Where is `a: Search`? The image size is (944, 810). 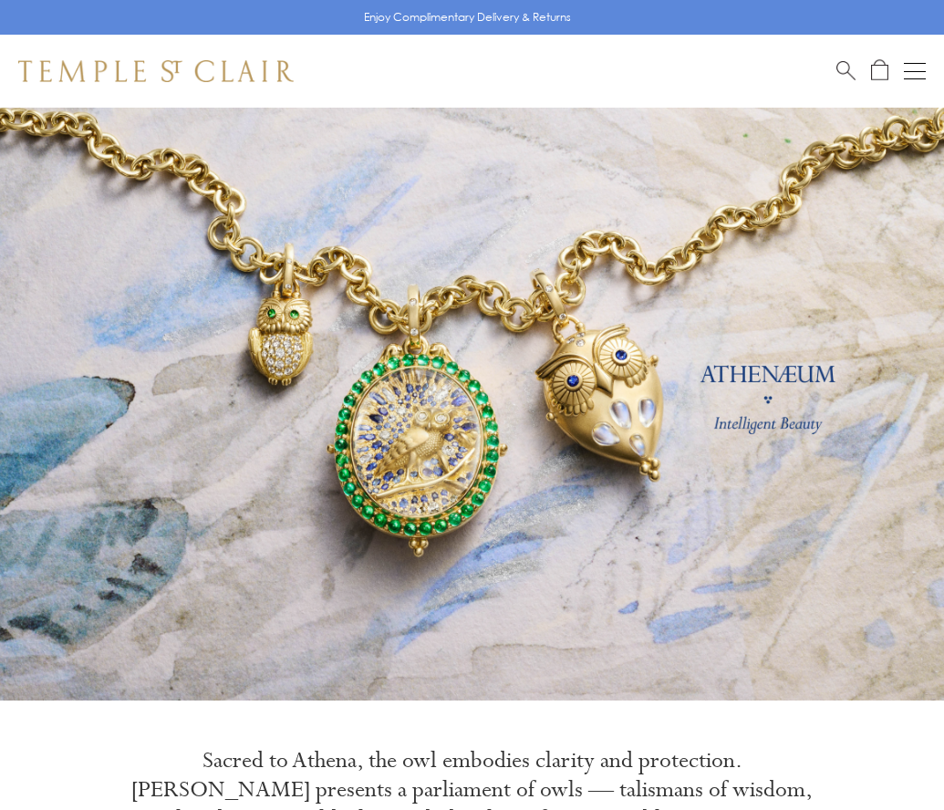 a: Search is located at coordinates (846, 70).